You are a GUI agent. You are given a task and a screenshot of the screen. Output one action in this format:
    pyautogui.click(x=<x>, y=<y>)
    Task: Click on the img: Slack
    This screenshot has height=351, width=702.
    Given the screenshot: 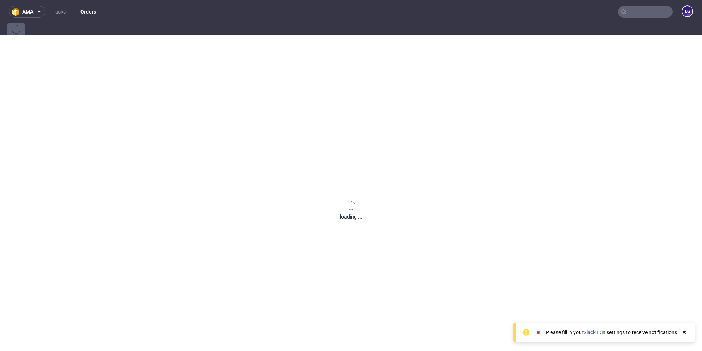 What is the action you would take?
    pyautogui.click(x=539, y=332)
    